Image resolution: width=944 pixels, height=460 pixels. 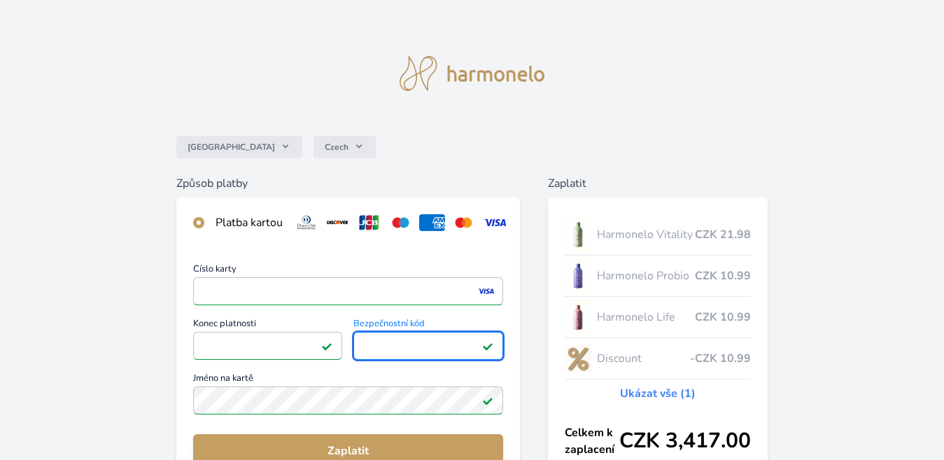 What do you see at coordinates (473, 74) in the screenshot?
I see `img: logo.svg` at bounding box center [473, 74].